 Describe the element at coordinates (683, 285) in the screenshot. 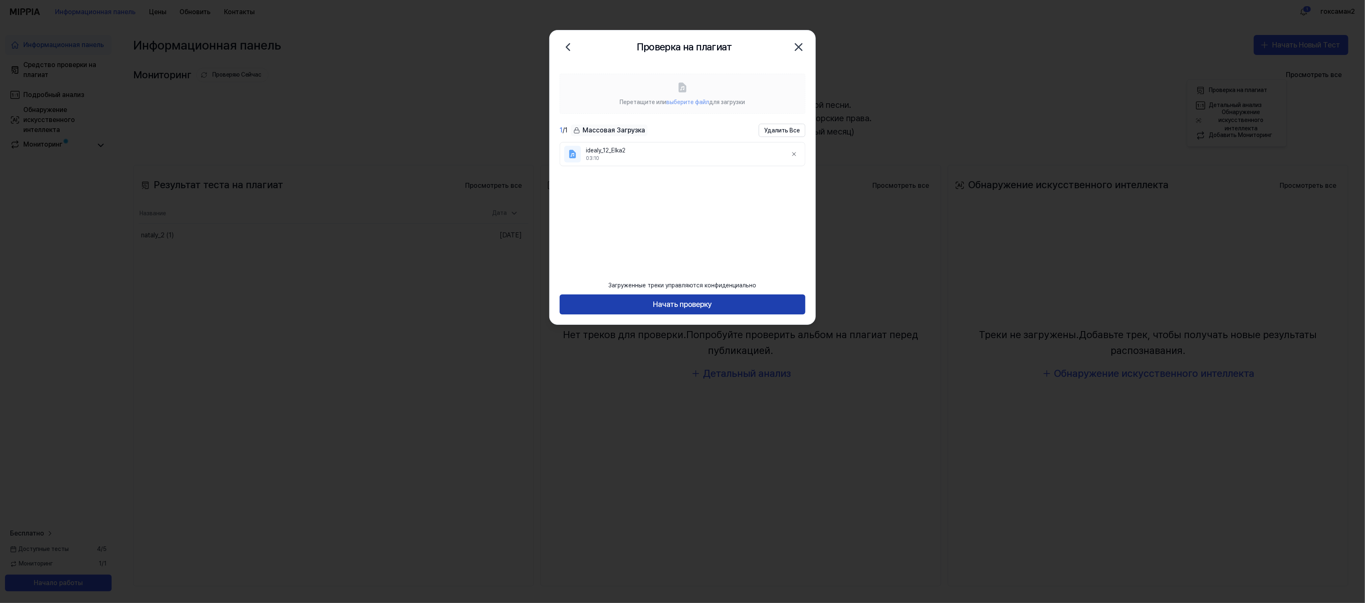

I see `ya-tr-span: Загруженные треки управляются конфиденциально` at that location.